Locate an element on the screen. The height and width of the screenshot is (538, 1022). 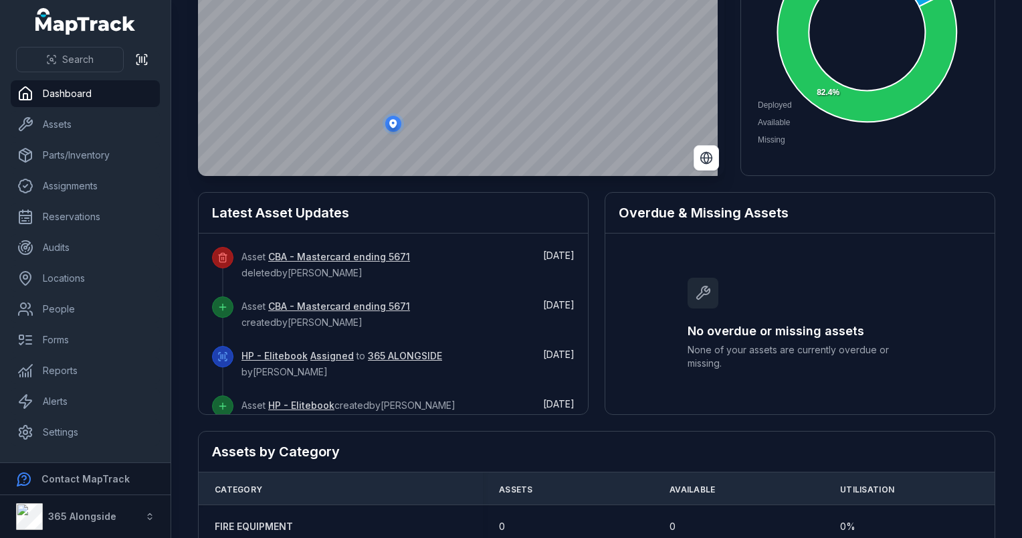
time: 09/09/2025, 12:11:22 pm is located at coordinates (559, 404).